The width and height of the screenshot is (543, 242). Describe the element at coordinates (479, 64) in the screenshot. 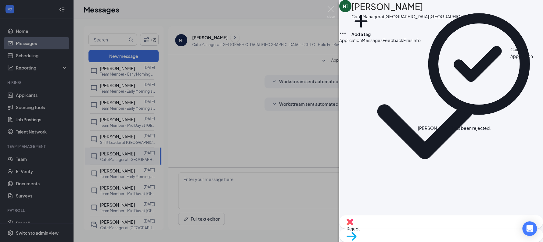

I see `svg: CheckmarkCircle` at that location.